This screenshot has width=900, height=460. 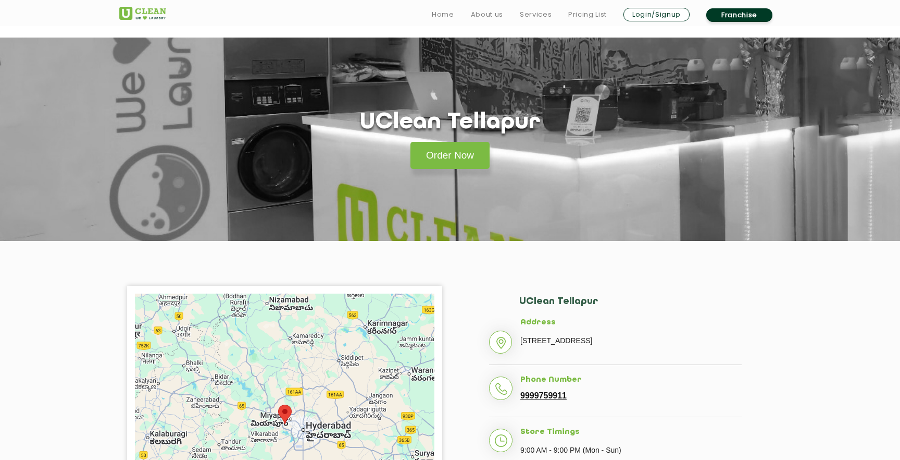 What do you see at coordinates (630, 306) in the screenshot?
I see `h2: UClean Tellapur` at bounding box center [630, 306].